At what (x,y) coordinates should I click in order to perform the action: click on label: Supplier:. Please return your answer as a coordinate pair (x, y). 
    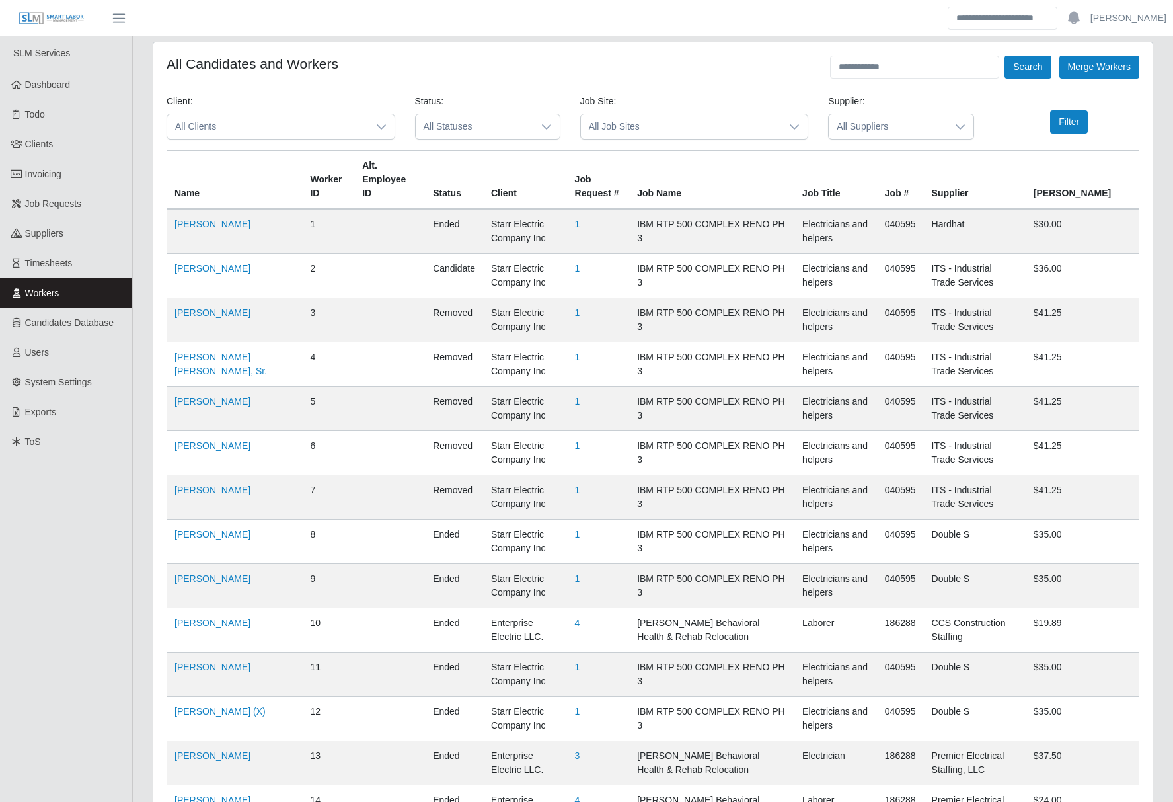
    Looking at the image, I should click on (846, 101).